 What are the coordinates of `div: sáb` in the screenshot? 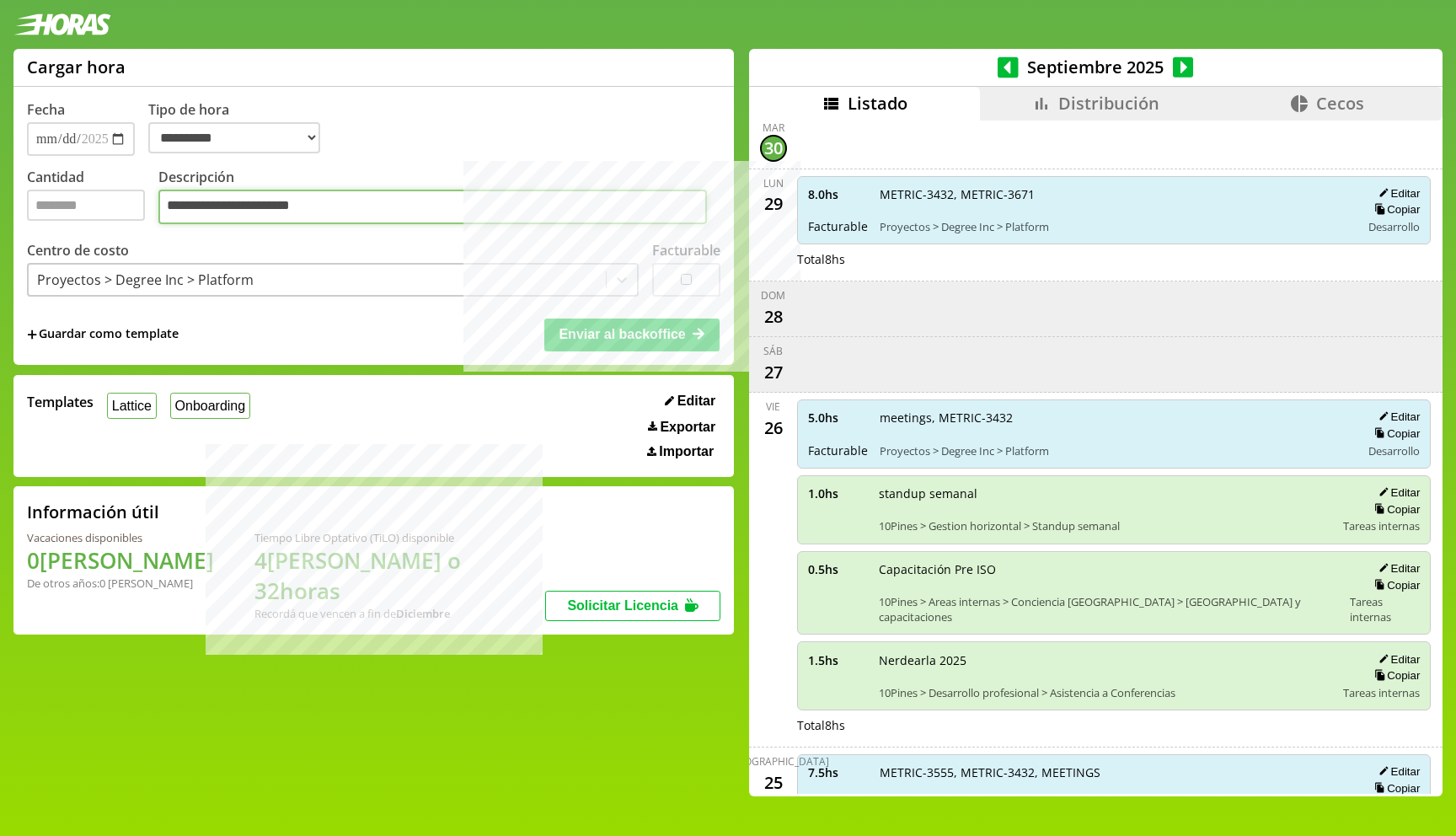 It's located at (772, 350).